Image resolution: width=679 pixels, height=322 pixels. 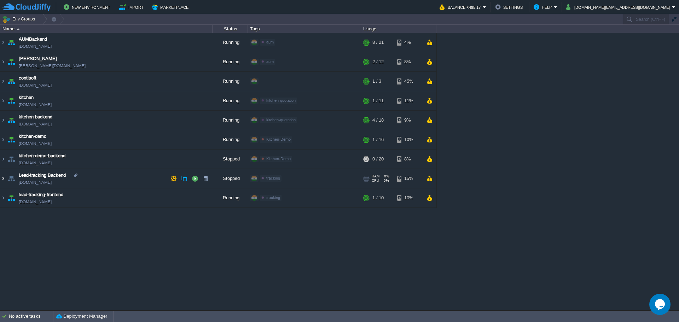 I want to click on a: Lead-tracking Backend, so click(x=42, y=175).